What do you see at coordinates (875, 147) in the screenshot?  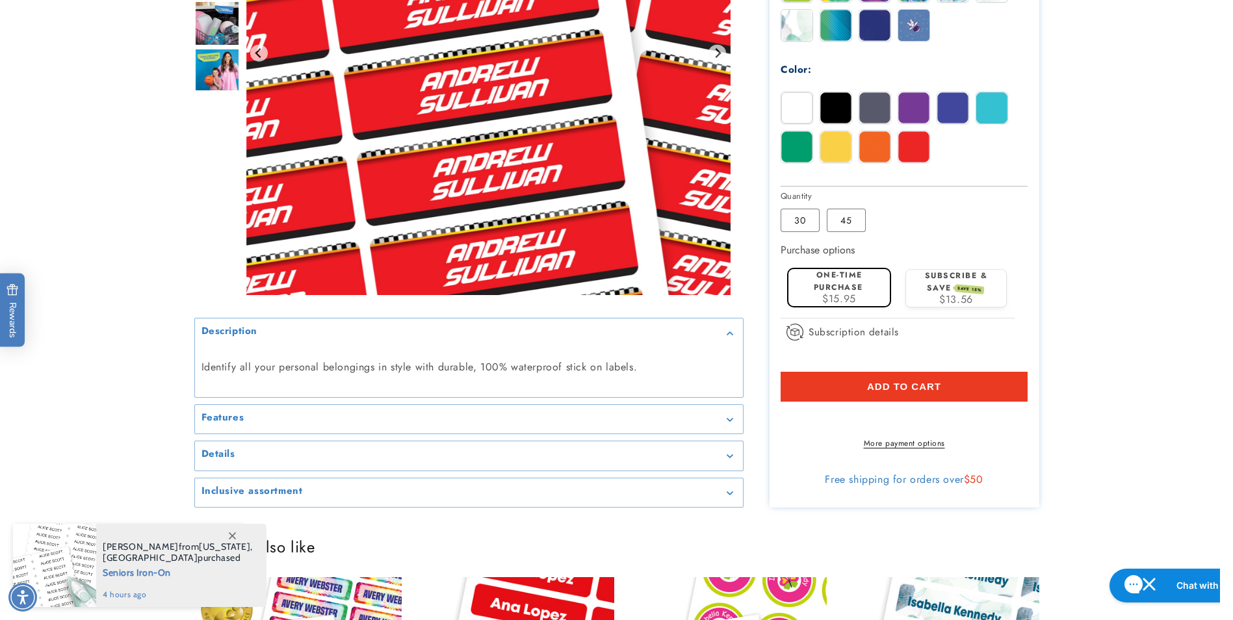 I see `img: Orange` at bounding box center [875, 147].